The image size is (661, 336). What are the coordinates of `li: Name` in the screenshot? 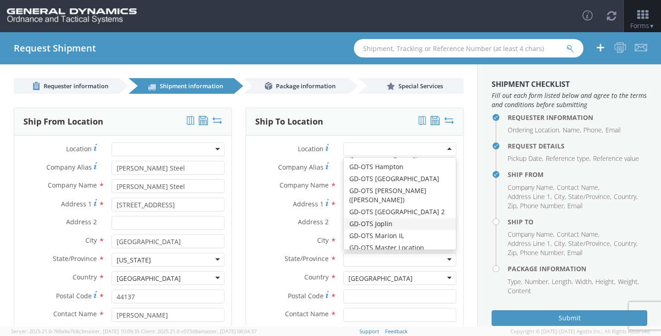 It's located at (572, 130).